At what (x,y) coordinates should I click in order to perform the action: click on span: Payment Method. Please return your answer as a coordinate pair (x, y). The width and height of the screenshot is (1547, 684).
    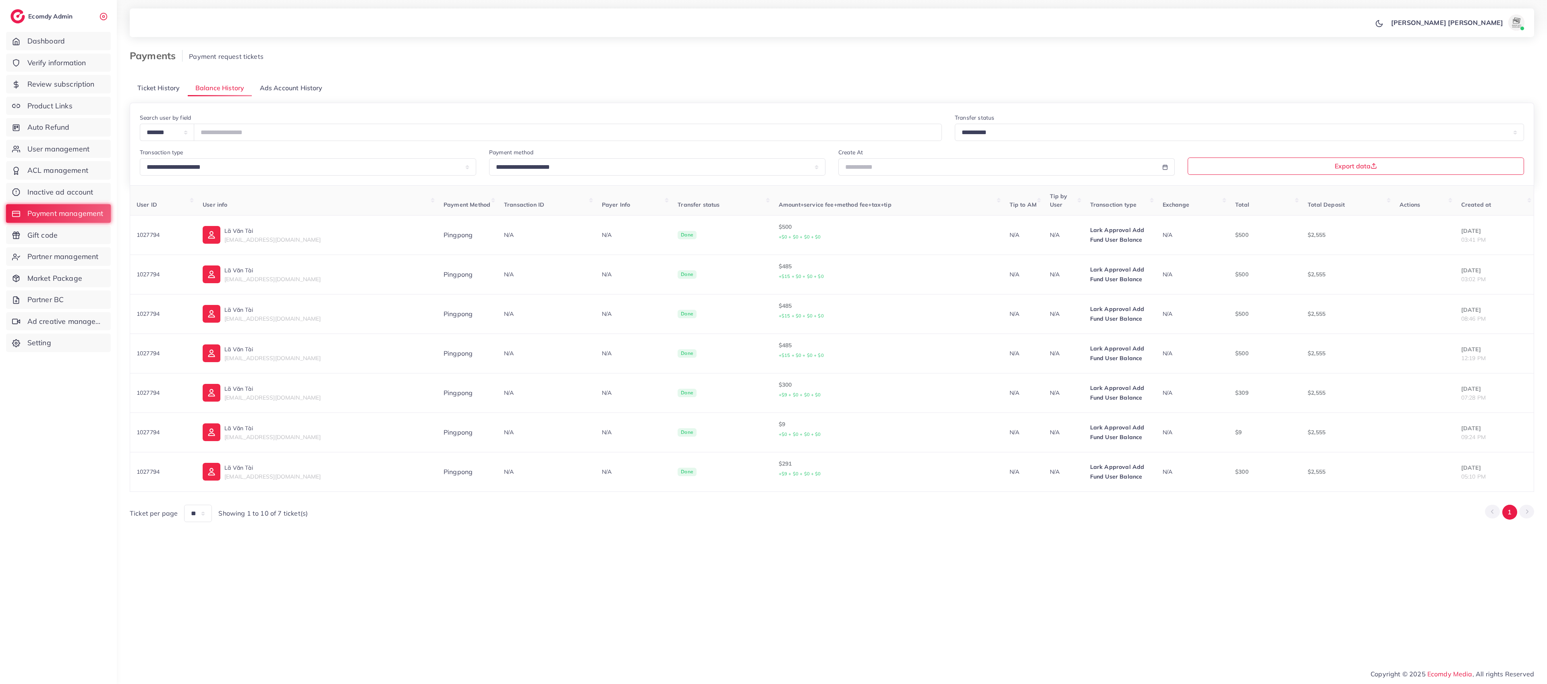
    Looking at the image, I should click on (467, 205).